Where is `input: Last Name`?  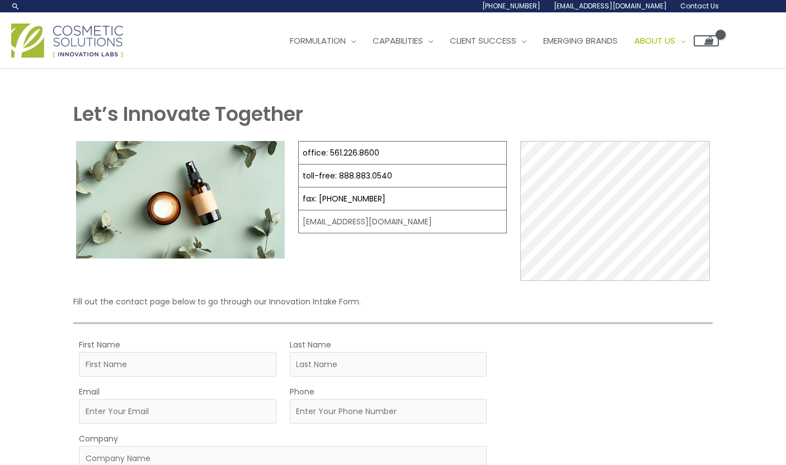 input: Last Name is located at coordinates (388, 364).